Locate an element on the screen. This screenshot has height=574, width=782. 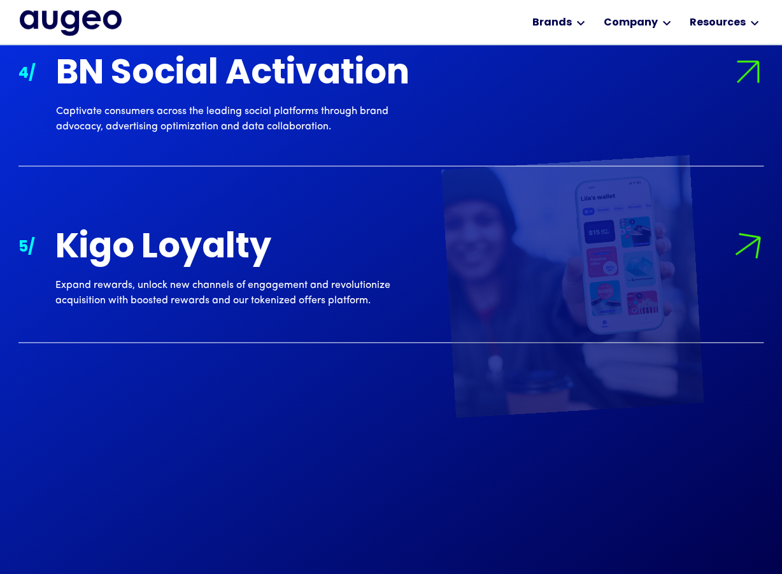
div: Kigo Loyalty is located at coordinates (239, 248).